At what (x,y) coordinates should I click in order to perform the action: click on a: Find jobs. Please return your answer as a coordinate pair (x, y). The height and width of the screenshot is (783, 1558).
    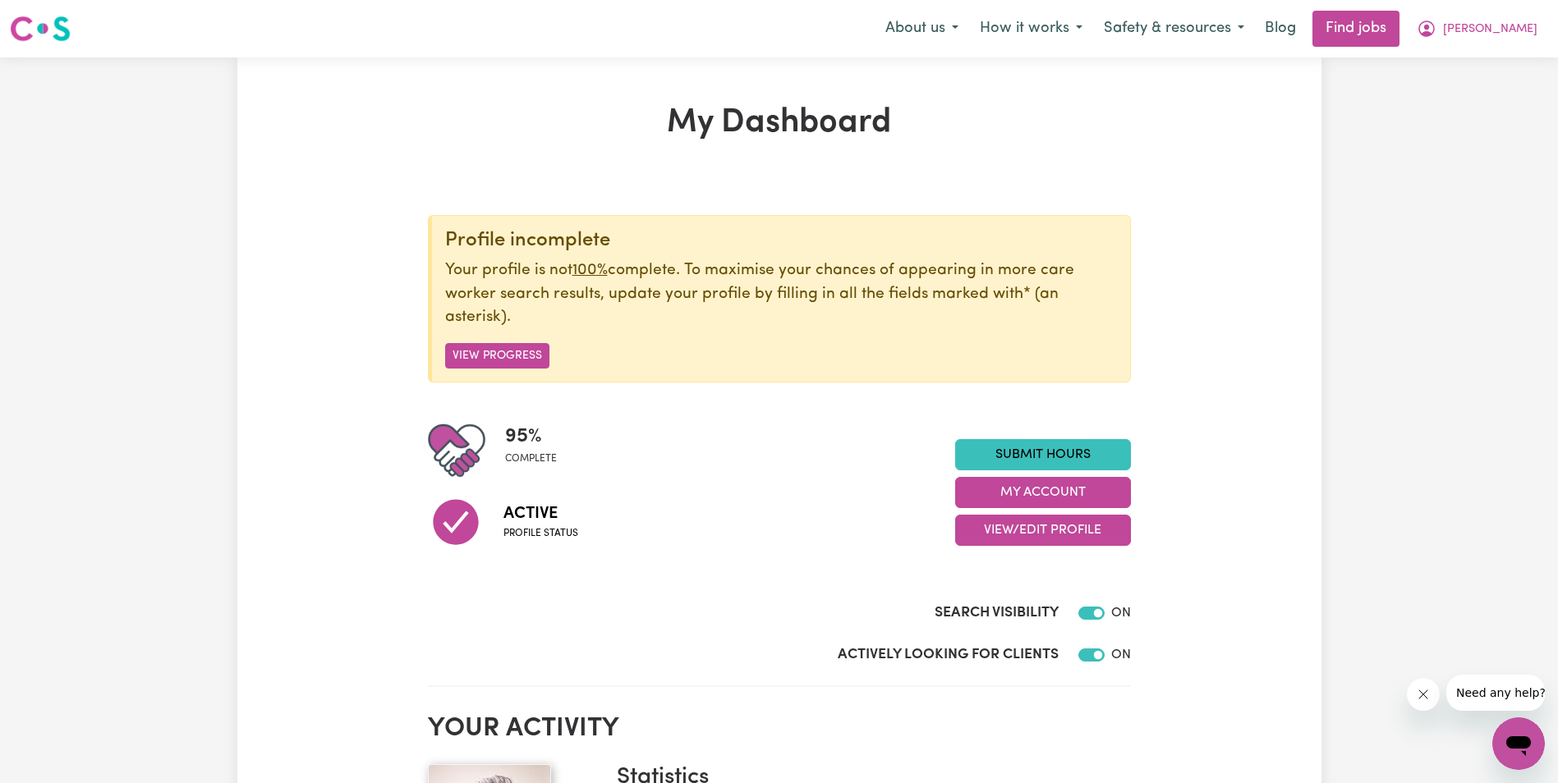
    Looking at the image, I should click on (1356, 29).